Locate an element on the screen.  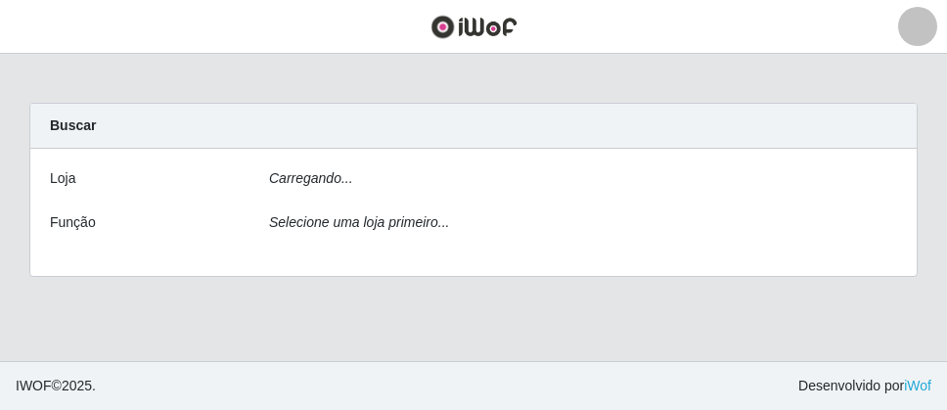
span: IWOF is located at coordinates (33, 386).